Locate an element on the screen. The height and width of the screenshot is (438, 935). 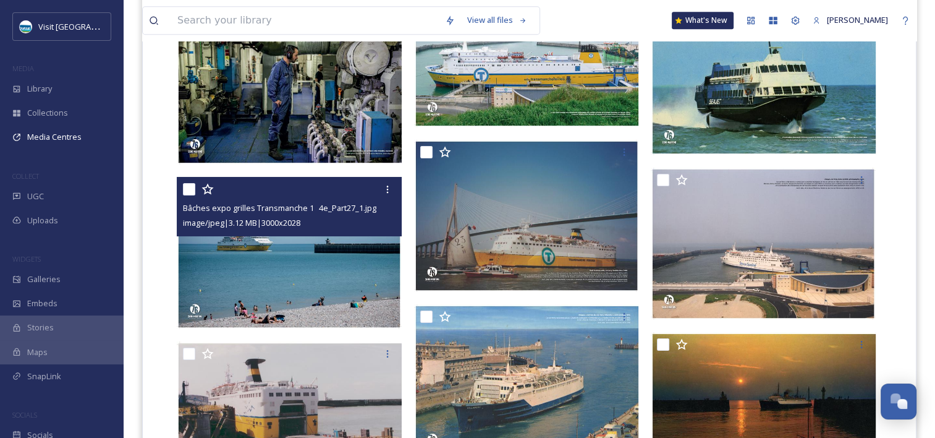
img: Bâches expo grilles Transmanche 14e_Part22_1.jpg is located at coordinates (763, 244).